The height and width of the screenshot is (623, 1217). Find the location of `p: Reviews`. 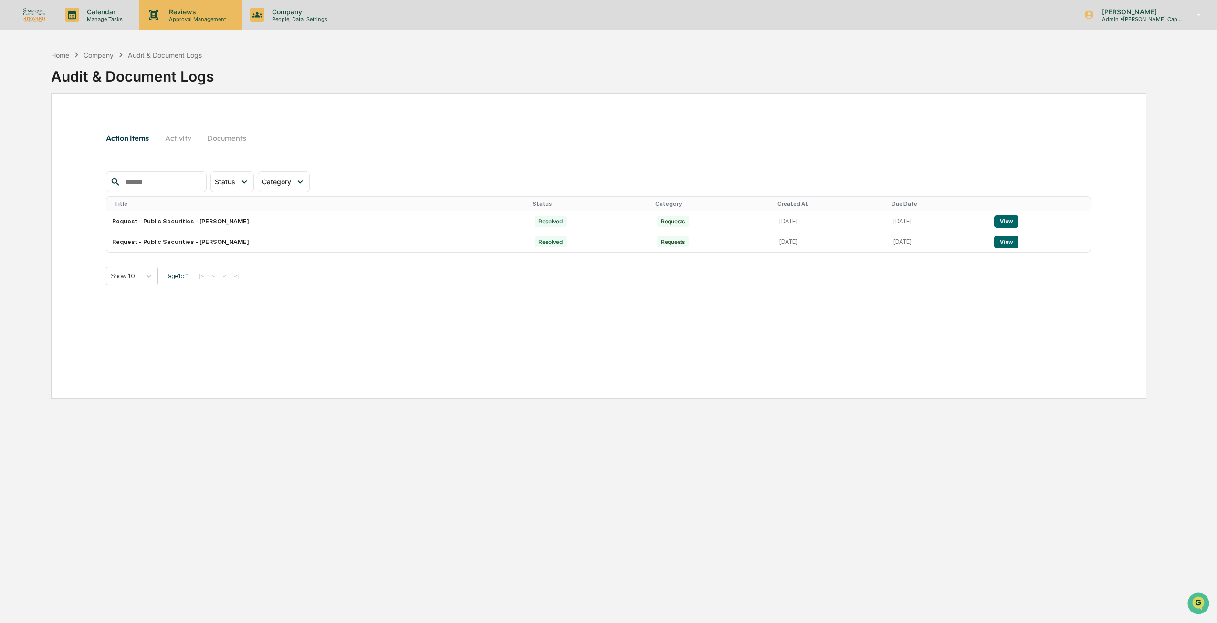

p: Reviews is located at coordinates (196, 11).